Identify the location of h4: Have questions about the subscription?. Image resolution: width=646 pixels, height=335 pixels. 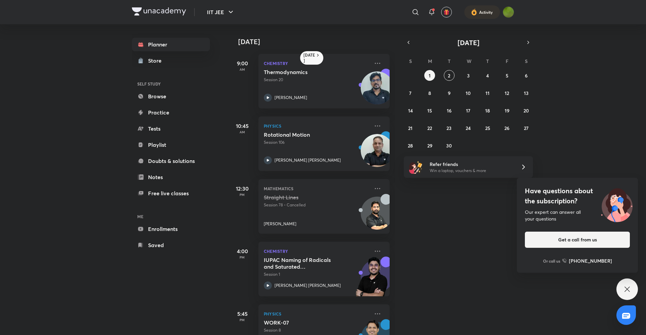
(577, 196).